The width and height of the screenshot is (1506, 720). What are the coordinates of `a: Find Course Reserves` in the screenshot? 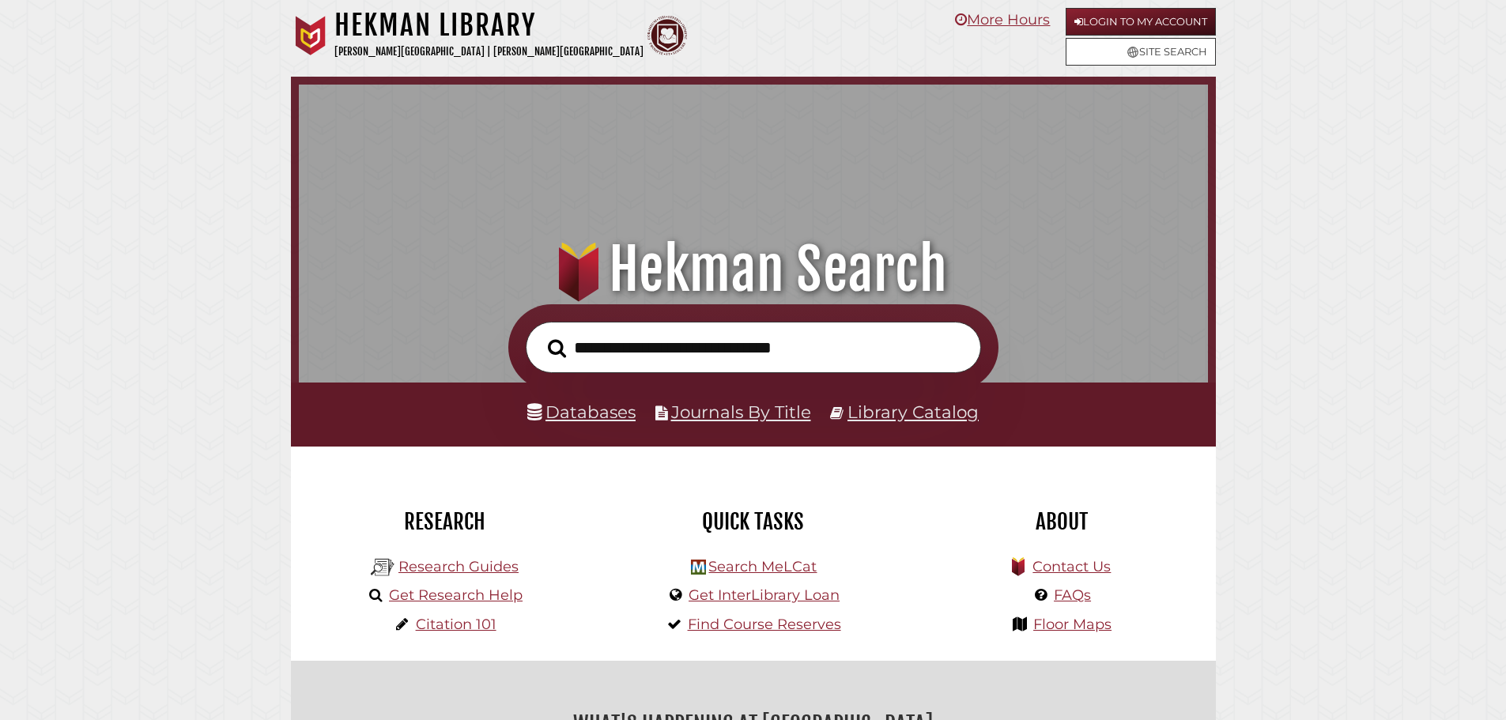 It's located at (764, 625).